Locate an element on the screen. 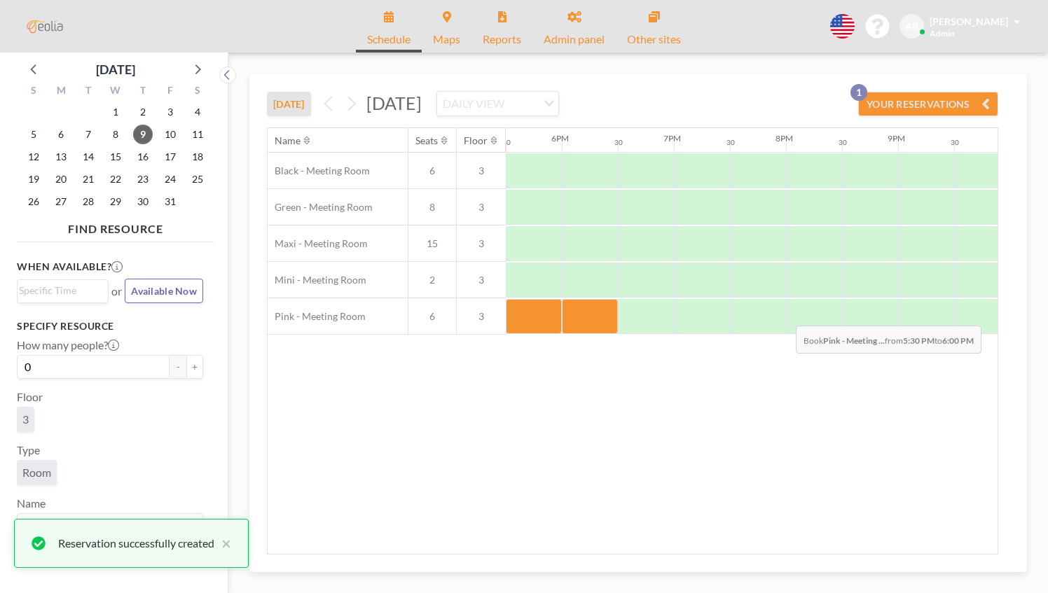 This screenshot has height=593, width=1048. div: Seats is located at coordinates (426, 141).